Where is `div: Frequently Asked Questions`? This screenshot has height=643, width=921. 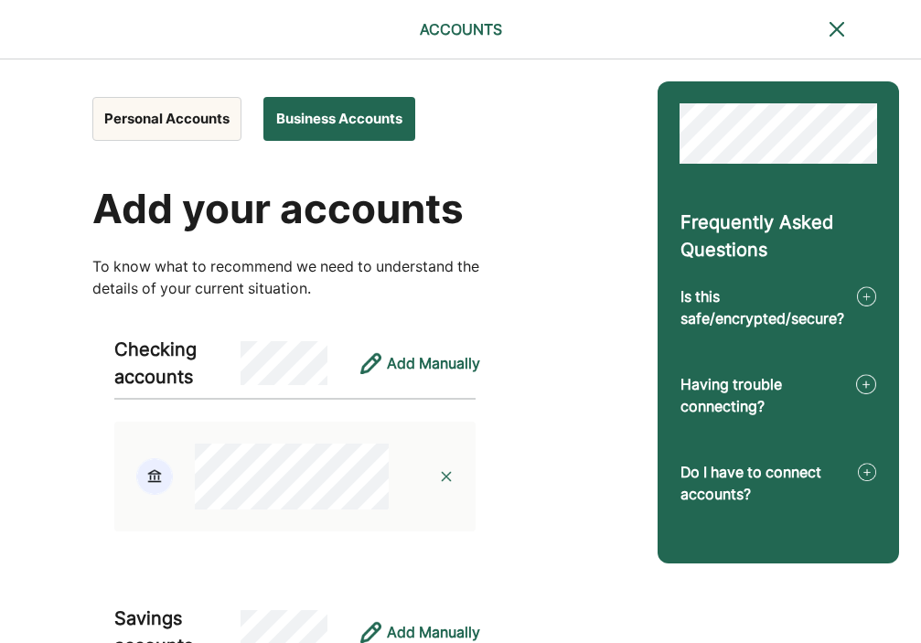
div: Frequently Asked Questions is located at coordinates (779, 236).